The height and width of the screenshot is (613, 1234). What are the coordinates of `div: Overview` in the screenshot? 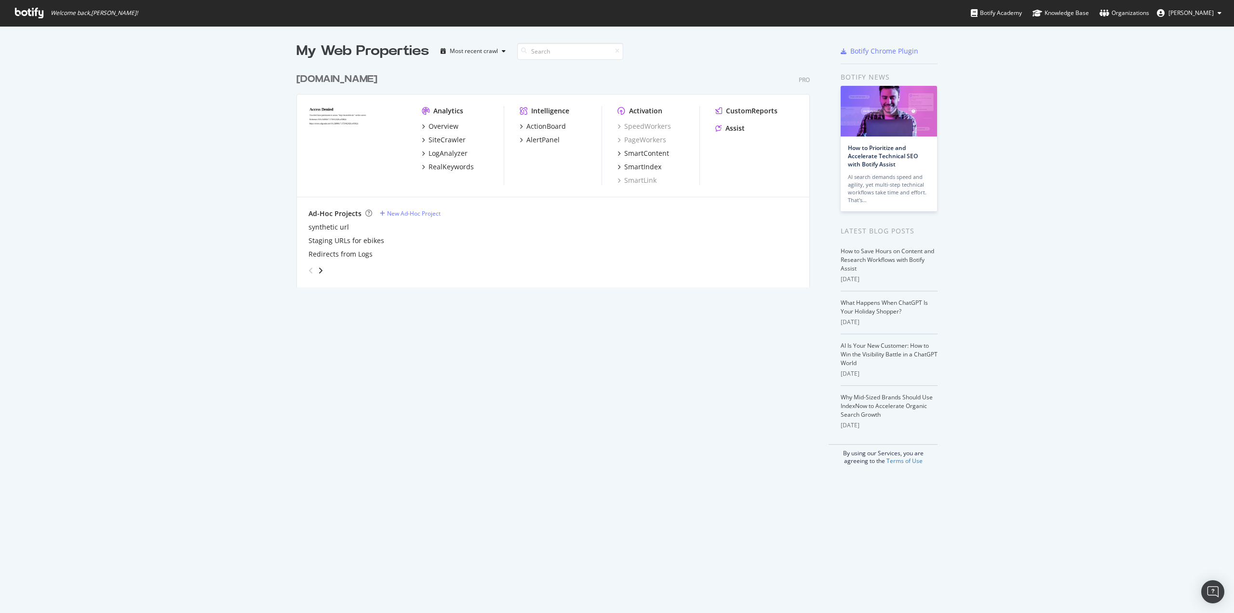 It's located at (444, 126).